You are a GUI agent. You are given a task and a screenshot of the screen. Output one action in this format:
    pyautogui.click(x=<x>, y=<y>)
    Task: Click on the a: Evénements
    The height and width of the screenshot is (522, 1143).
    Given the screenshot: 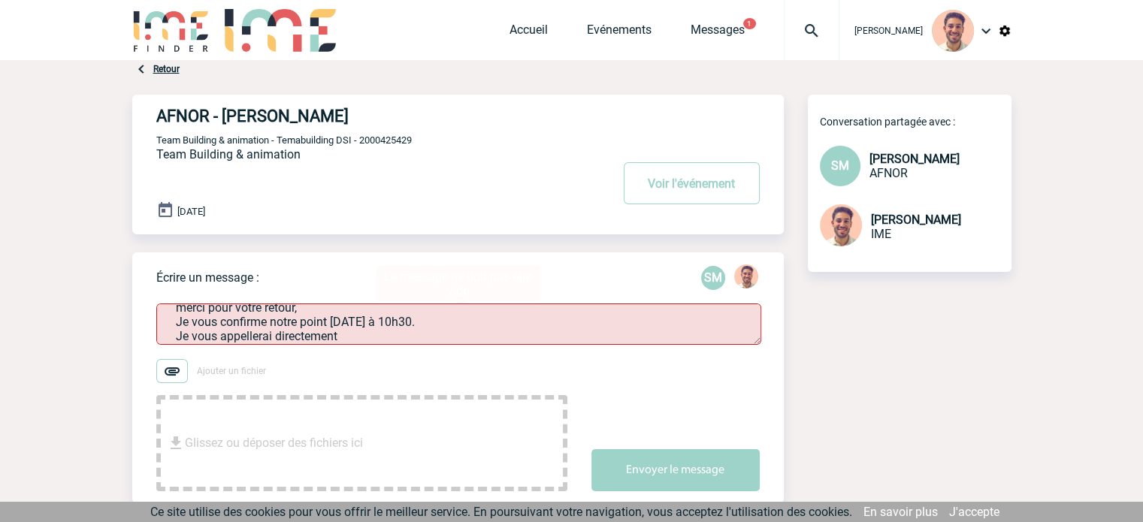 What is the action you would take?
    pyautogui.click(x=619, y=33)
    